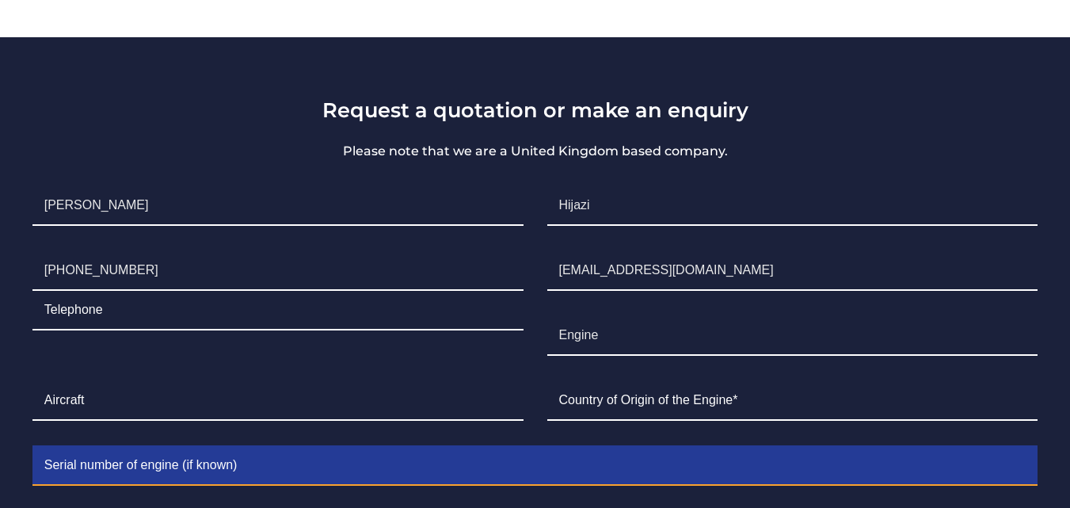  What do you see at coordinates (278, 271) in the screenshot?
I see `input: +00` at bounding box center [278, 271].